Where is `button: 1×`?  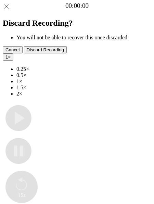
button: 1× is located at coordinates (8, 57).